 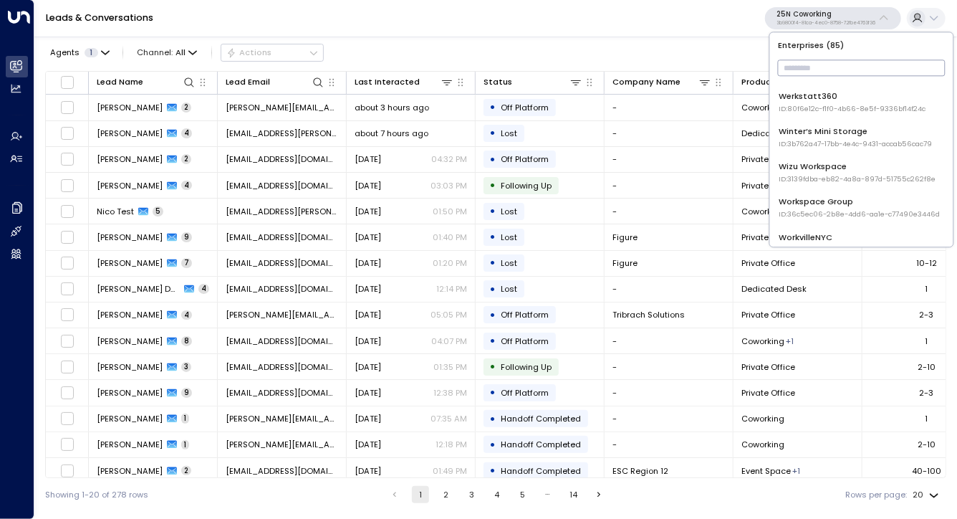 What do you see at coordinates (421, 494) in the screenshot?
I see `button: page 1` at bounding box center [421, 494].